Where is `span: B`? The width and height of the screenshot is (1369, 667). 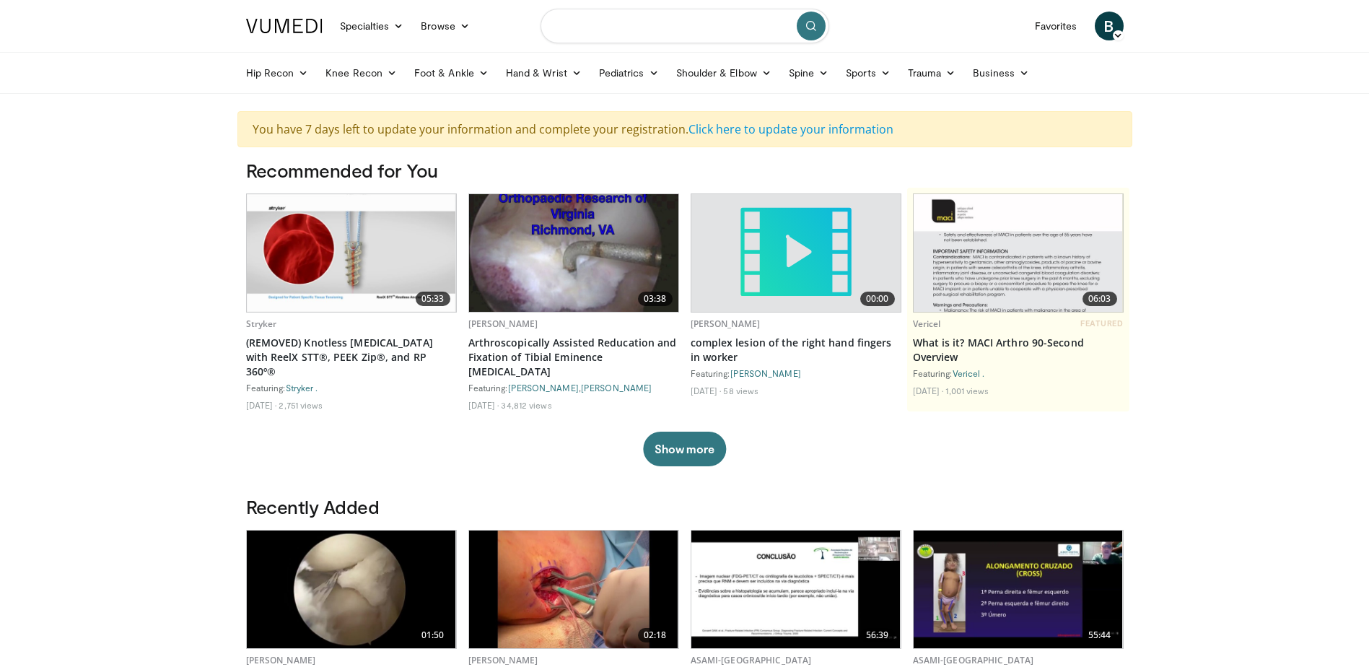
span: B is located at coordinates (1109, 26).